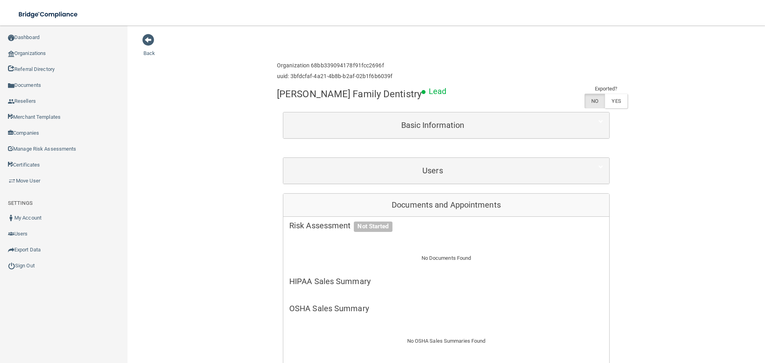  I want to click on img: icon-users.e205127d.png, so click(11, 234).